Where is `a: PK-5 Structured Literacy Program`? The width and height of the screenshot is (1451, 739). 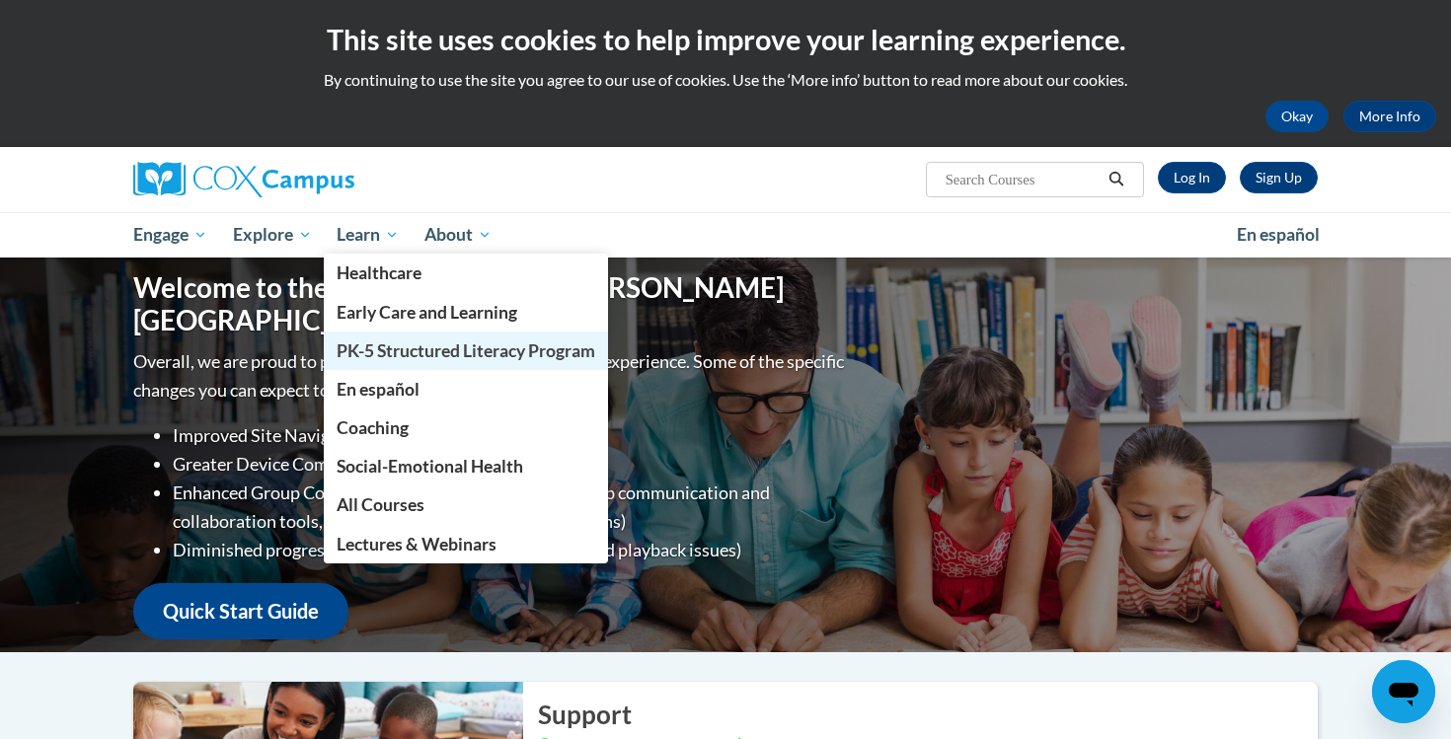
a: PK-5 Structured Literacy Program is located at coordinates (466, 350).